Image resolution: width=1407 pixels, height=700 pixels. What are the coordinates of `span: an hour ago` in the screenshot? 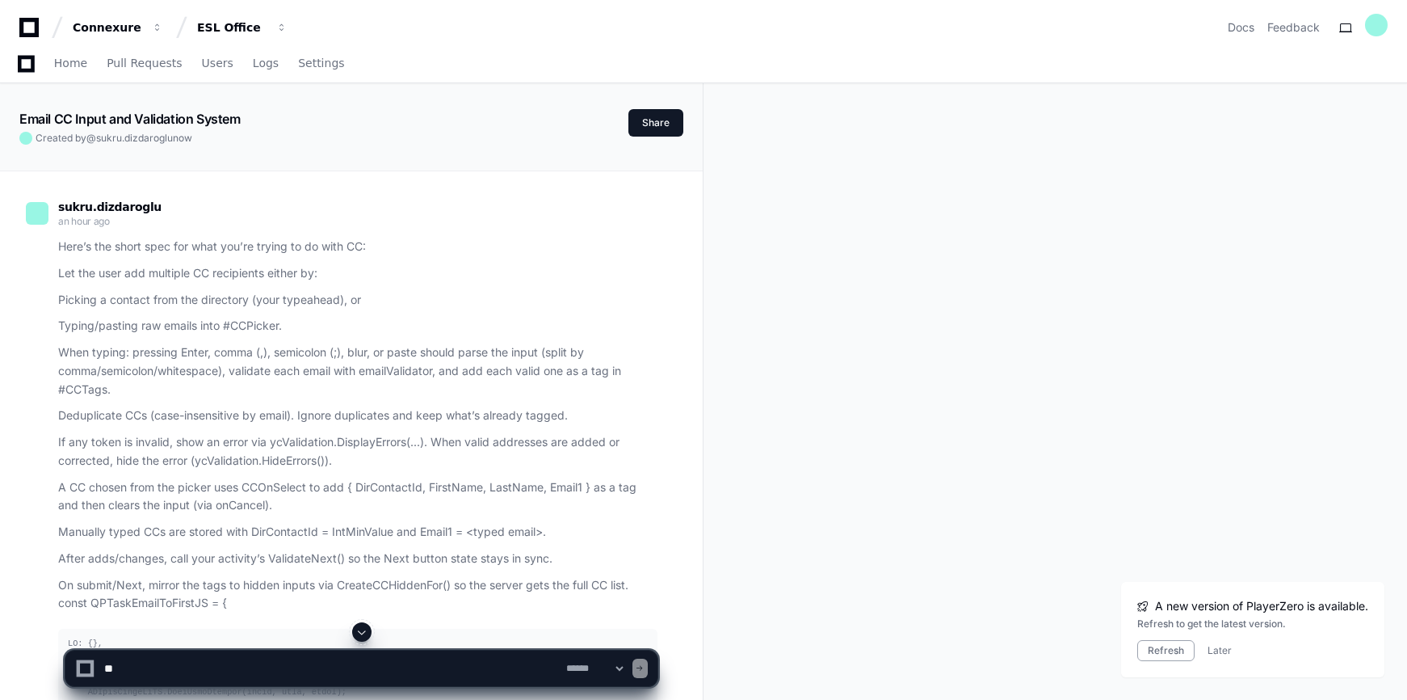 It's located at (84, 221).